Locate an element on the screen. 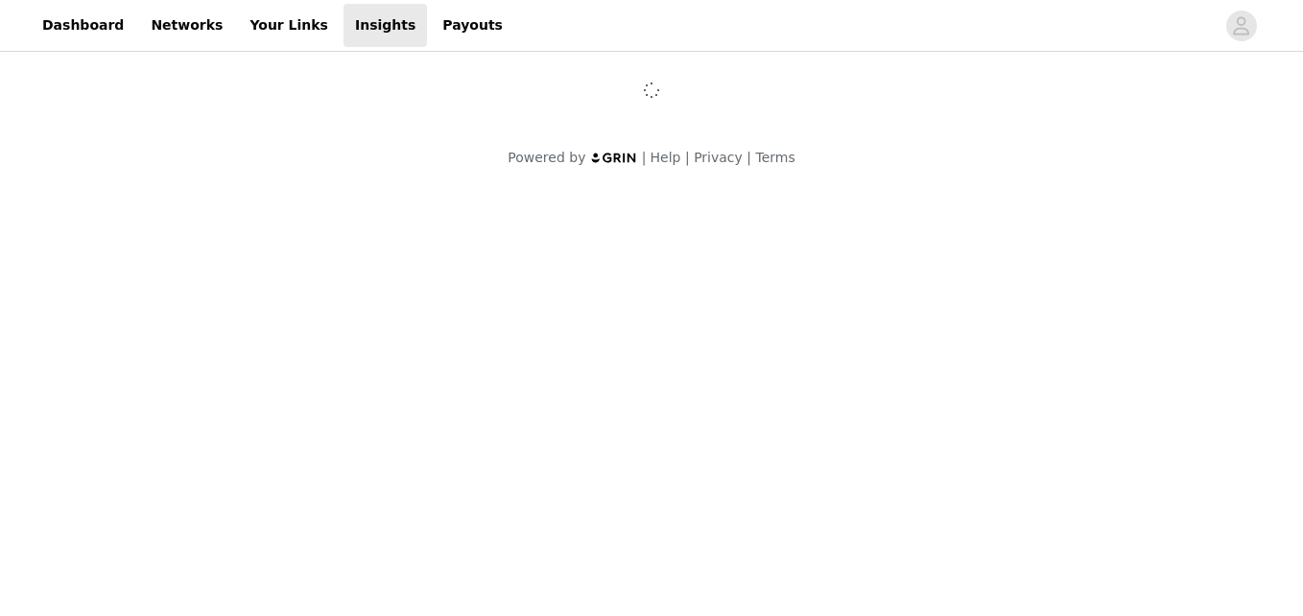  a: Terms is located at coordinates (775, 157).